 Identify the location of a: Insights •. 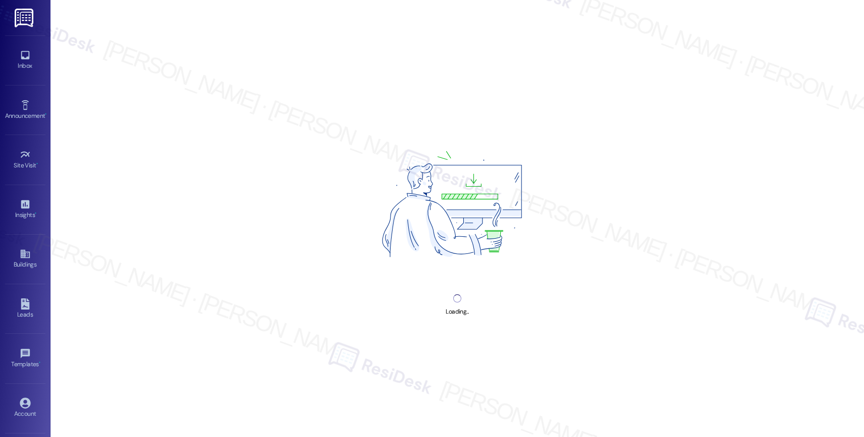
(25, 209).